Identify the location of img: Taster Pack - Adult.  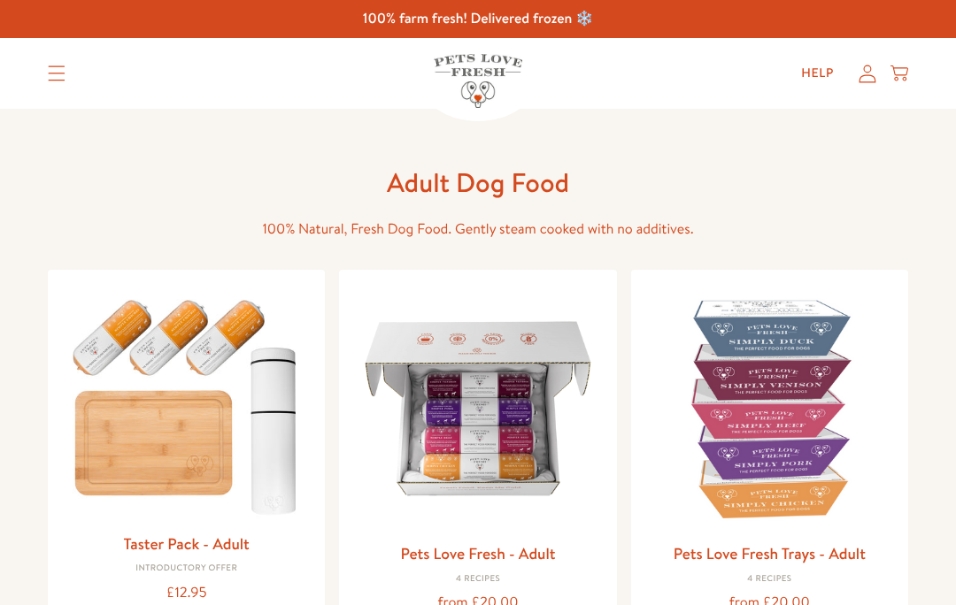
(186, 404).